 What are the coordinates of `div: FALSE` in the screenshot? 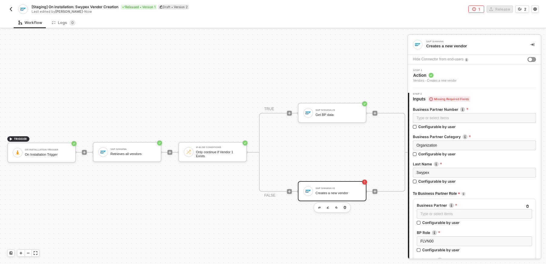 It's located at (270, 195).